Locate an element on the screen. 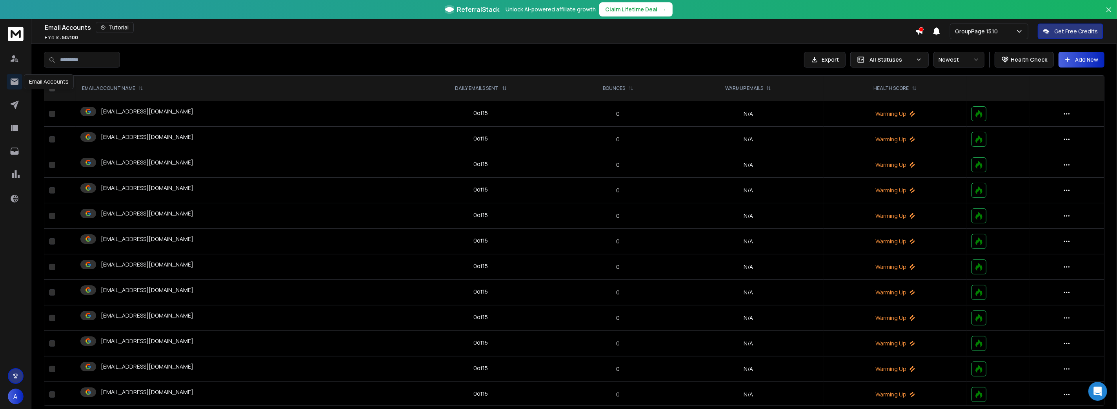 The image size is (1117, 409). button: Add New is located at coordinates (1082, 60).